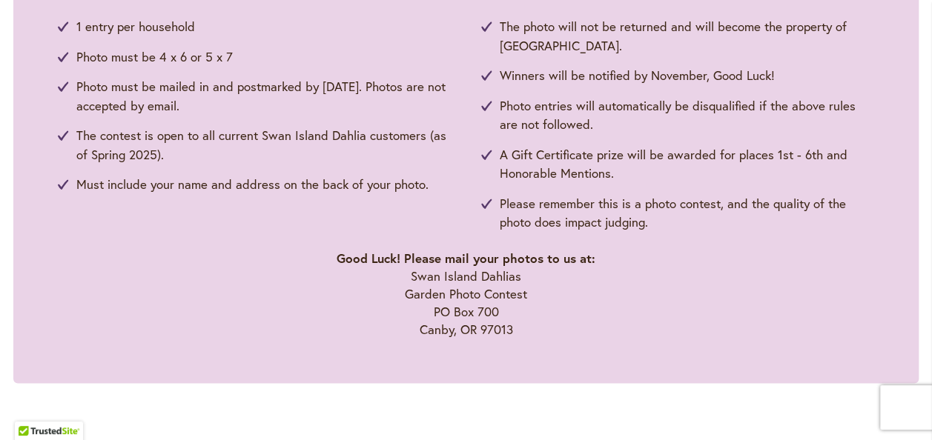 Image resolution: width=932 pixels, height=440 pixels. Describe the element at coordinates (264, 145) in the screenshot. I see `span: The contest is open to all current Swan Island Dahlia customers (as of Spring 2025).` at that location.